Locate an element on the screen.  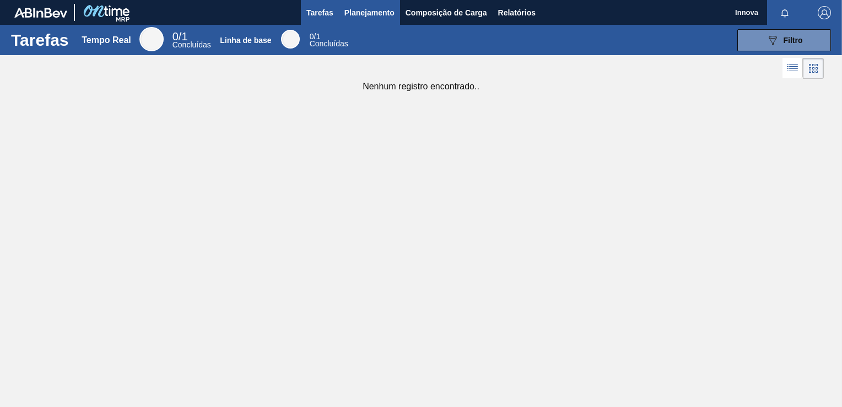
button: Filtro is located at coordinates (784, 40).